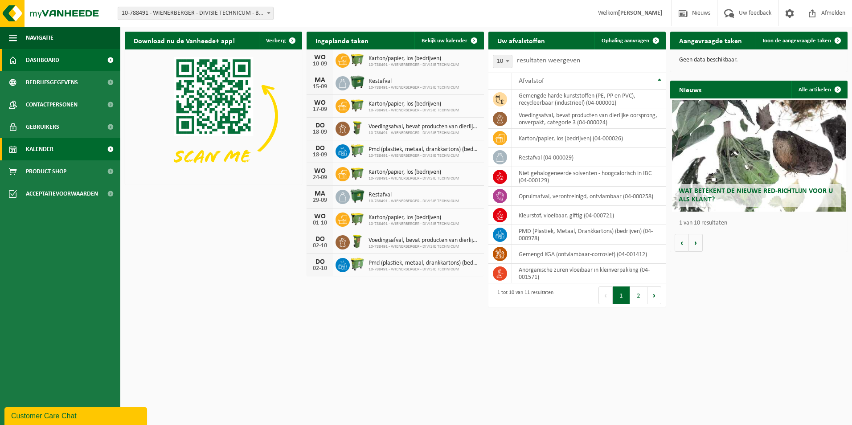  I want to click on td: PMD (Plastiek, Metaal, Drankkartons) (bedrijven) (04-000978), so click(589, 235).